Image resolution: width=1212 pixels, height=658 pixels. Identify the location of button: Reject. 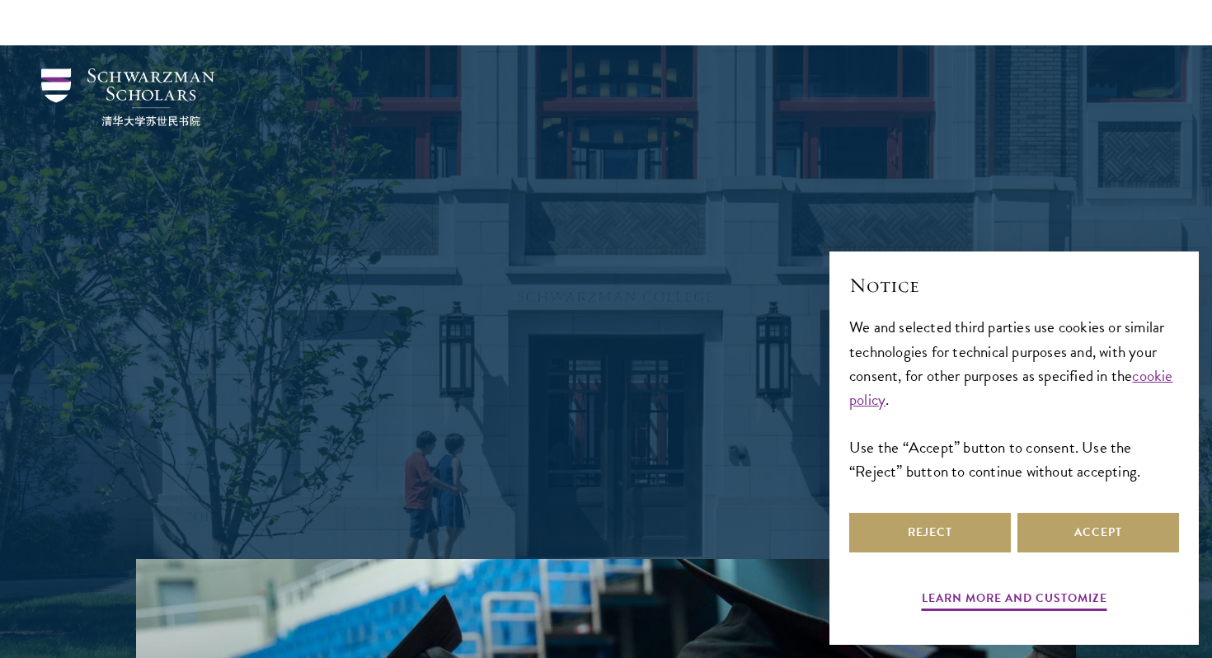
(930, 533).